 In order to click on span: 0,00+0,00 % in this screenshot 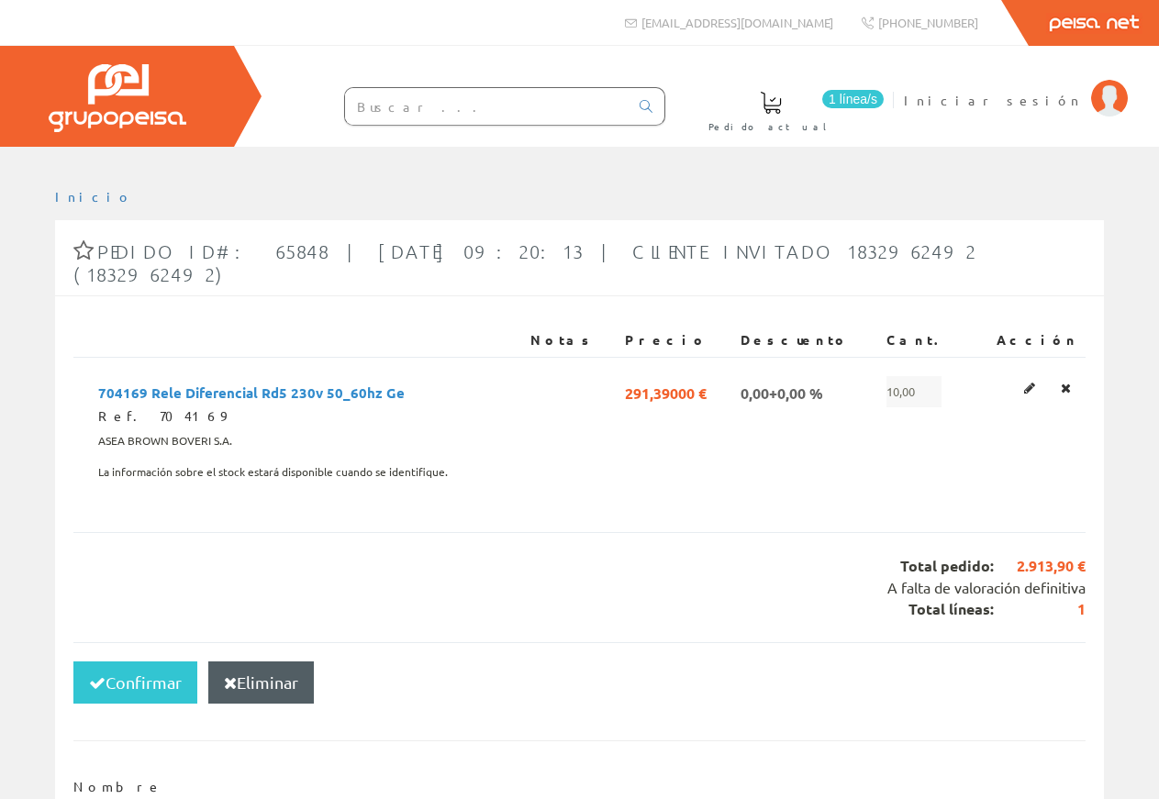, I will do `click(782, 392)`.